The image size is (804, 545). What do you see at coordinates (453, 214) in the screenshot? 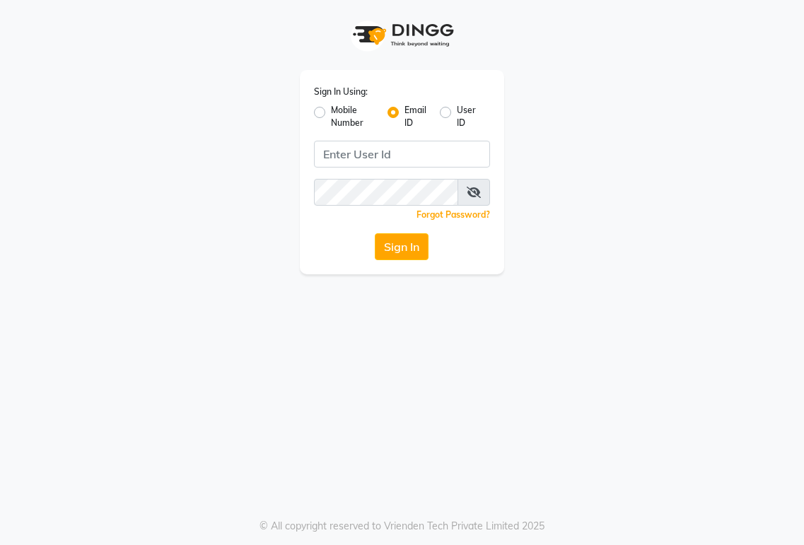
I see `a: Forgot Password?` at bounding box center [453, 214].